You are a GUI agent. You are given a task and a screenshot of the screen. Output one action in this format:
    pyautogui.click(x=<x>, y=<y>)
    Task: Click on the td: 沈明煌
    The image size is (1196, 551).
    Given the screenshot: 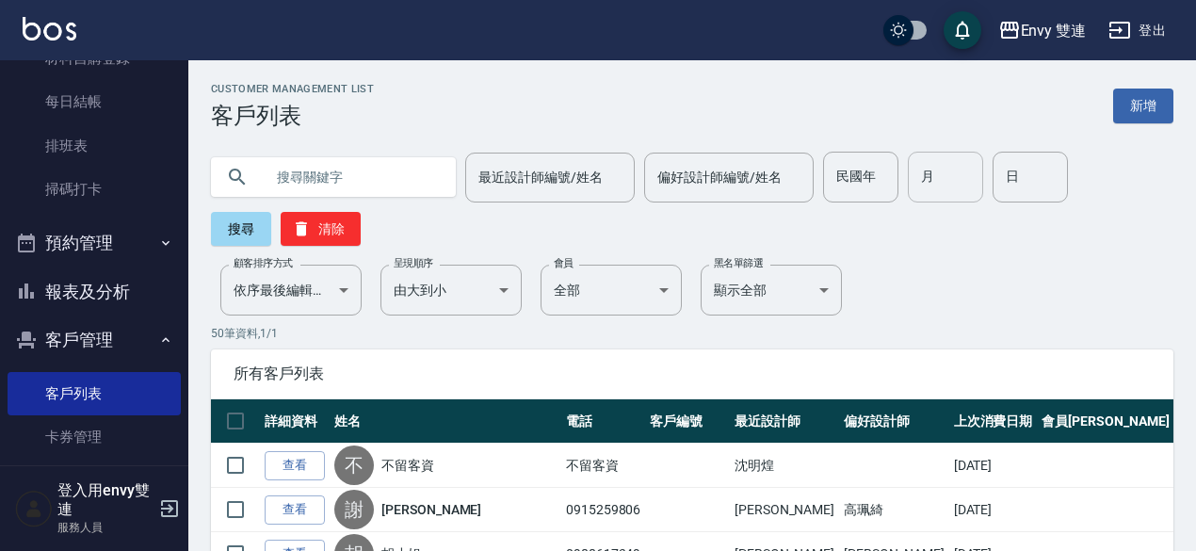 What is the action you would take?
    pyautogui.click(x=784, y=465)
    